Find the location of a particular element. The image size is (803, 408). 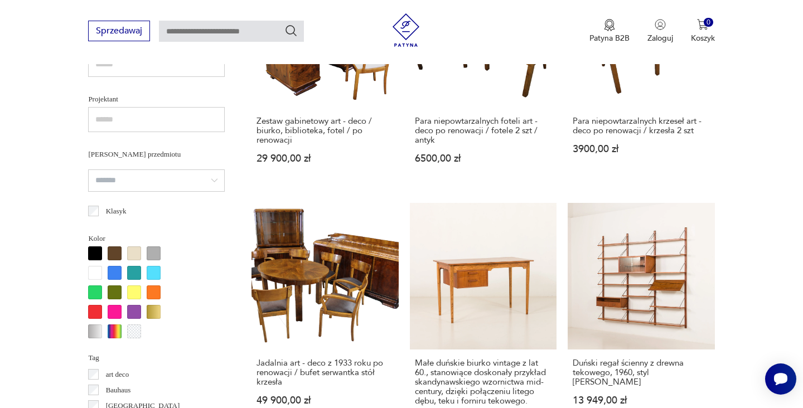

button: Patyna B2B is located at coordinates (609, 31).